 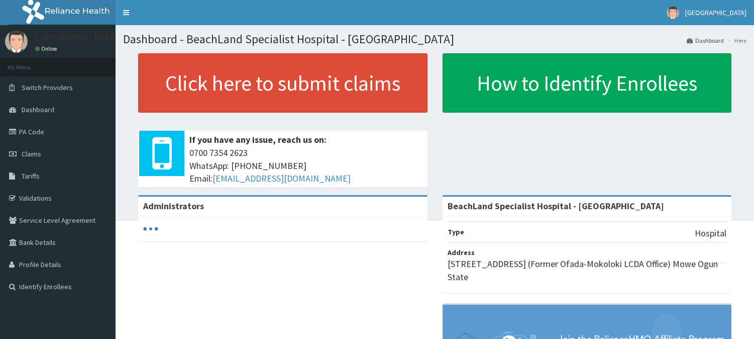 What do you see at coordinates (47, 49) in the screenshot?
I see `a: Online` at bounding box center [47, 49].